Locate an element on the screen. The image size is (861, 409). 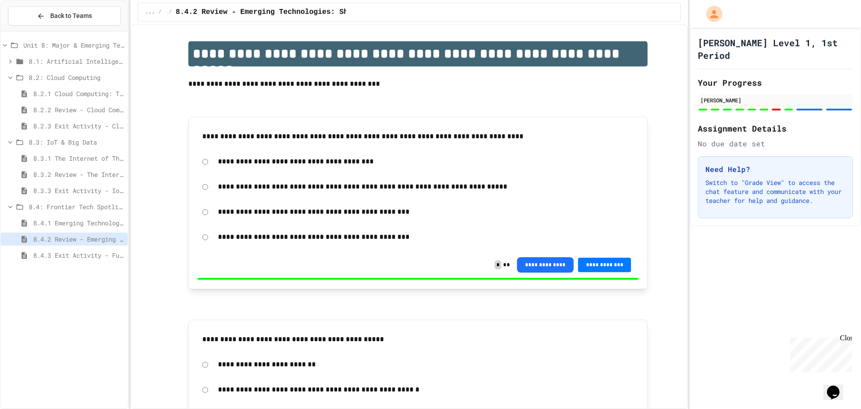
span: 8.2.1 Cloud Computing: Transforming the Digital World is located at coordinates (79, 93).